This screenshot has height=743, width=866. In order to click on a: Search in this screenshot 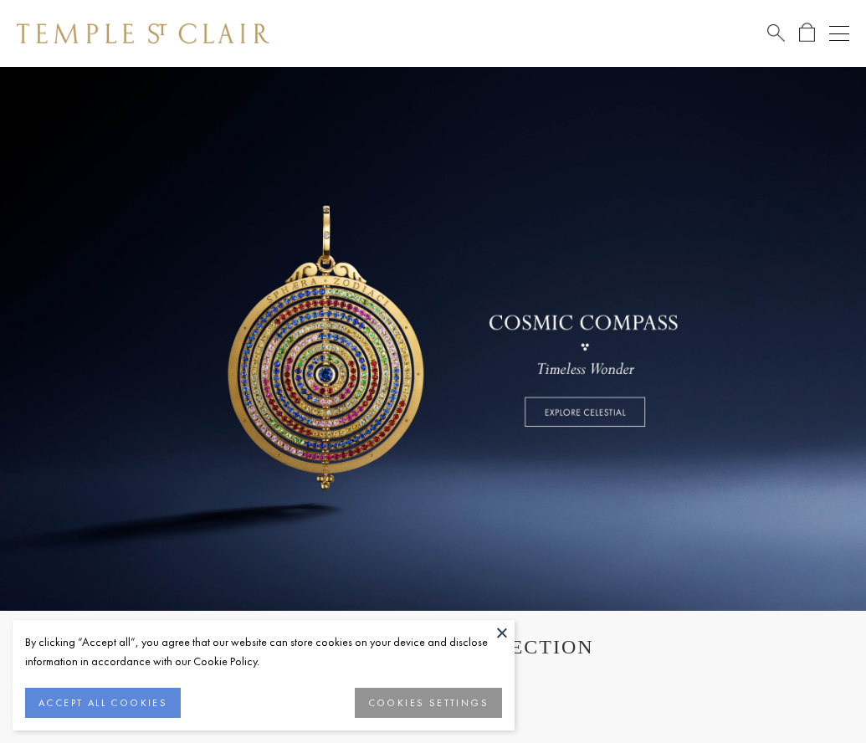, I will do `click(775, 33)`.